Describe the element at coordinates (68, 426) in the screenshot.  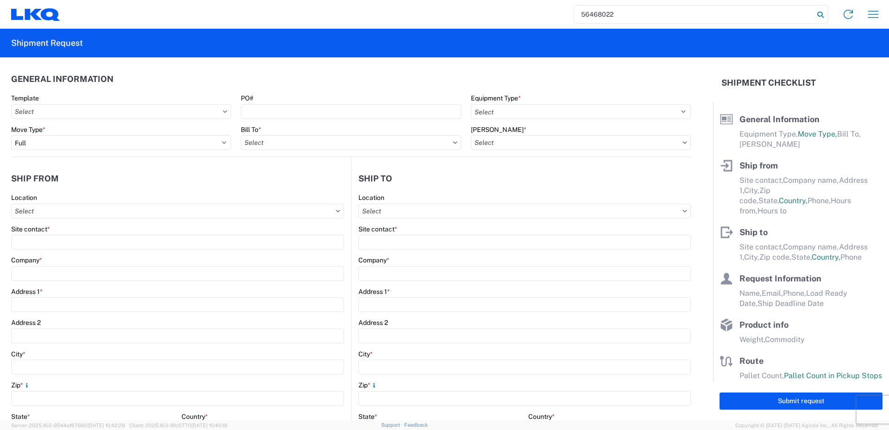
I see `span: Server: 2025.16.0-9544af67660` at that location.